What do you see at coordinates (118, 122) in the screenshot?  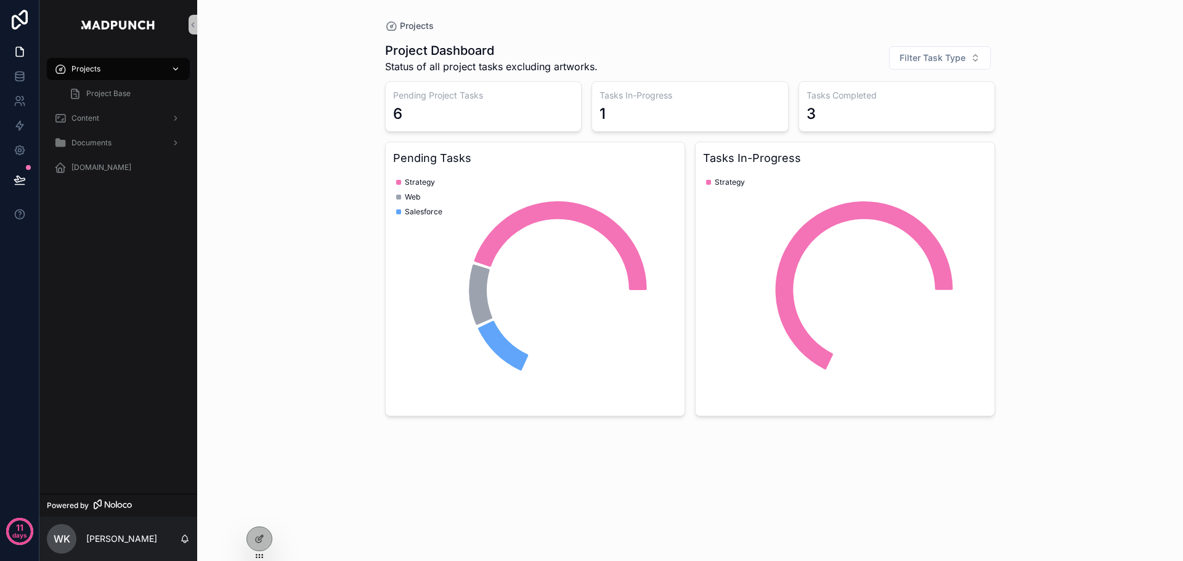 I see `div: scrollable content` at bounding box center [118, 122].